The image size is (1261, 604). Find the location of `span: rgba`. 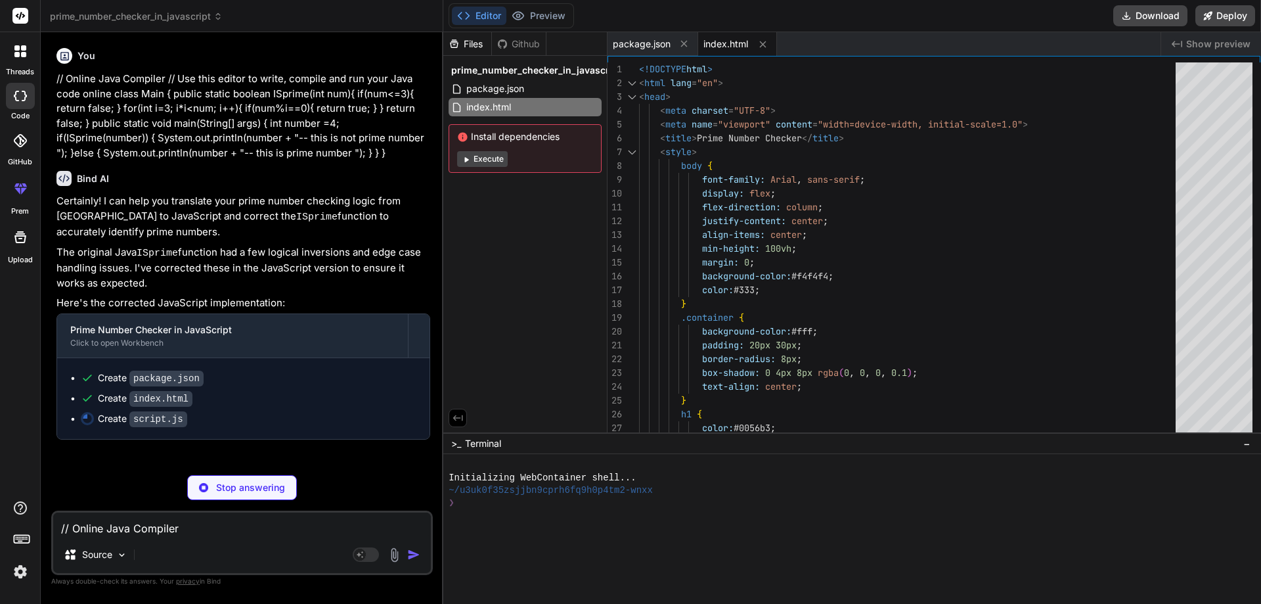

span: rgba is located at coordinates (828, 373).